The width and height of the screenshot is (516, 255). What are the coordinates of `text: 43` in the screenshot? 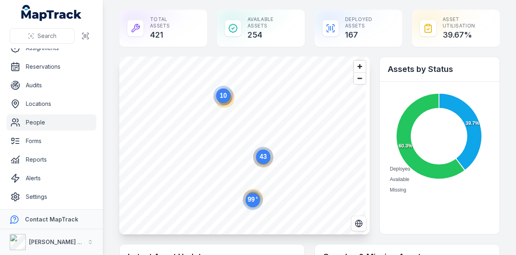 It's located at (263, 156).